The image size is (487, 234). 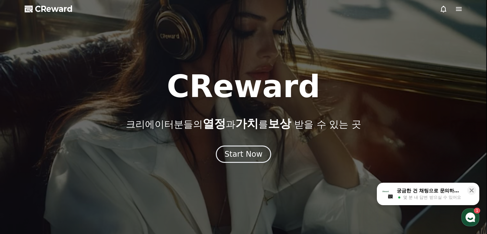 I want to click on button: Start Now, so click(x=243, y=154).